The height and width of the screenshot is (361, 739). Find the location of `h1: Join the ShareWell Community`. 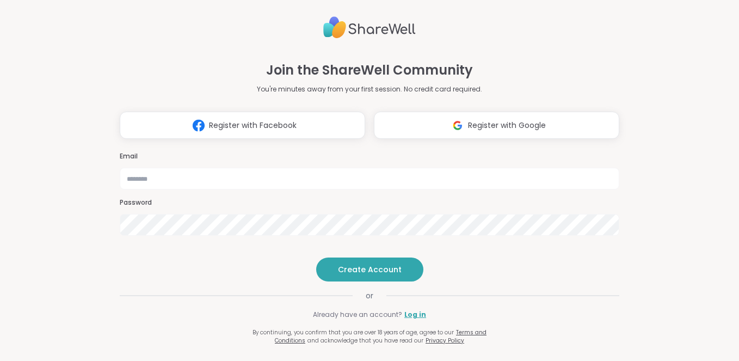

h1: Join the ShareWell Community is located at coordinates (369, 70).